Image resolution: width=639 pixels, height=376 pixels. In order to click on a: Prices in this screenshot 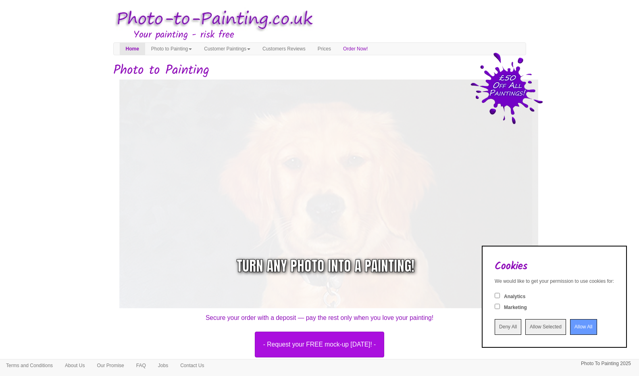, I will do `click(324, 49)`.